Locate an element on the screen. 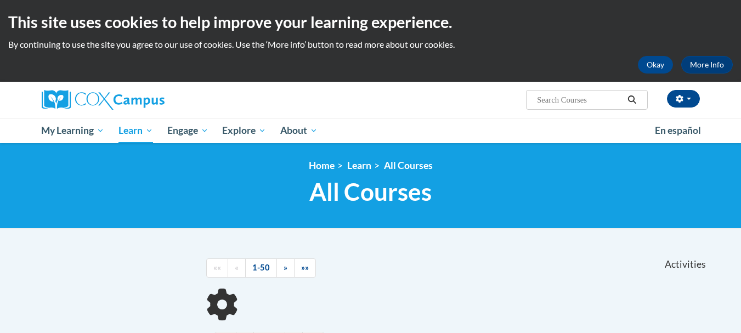 This screenshot has height=333, width=741. a: 1-50 is located at coordinates (261, 268).